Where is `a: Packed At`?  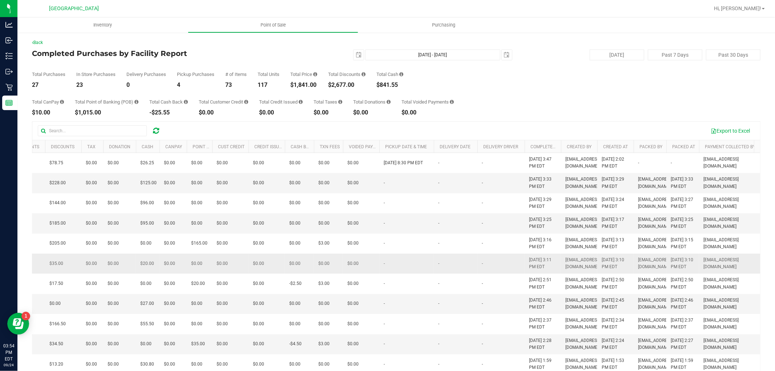
a: Packed At is located at coordinates (684, 147).